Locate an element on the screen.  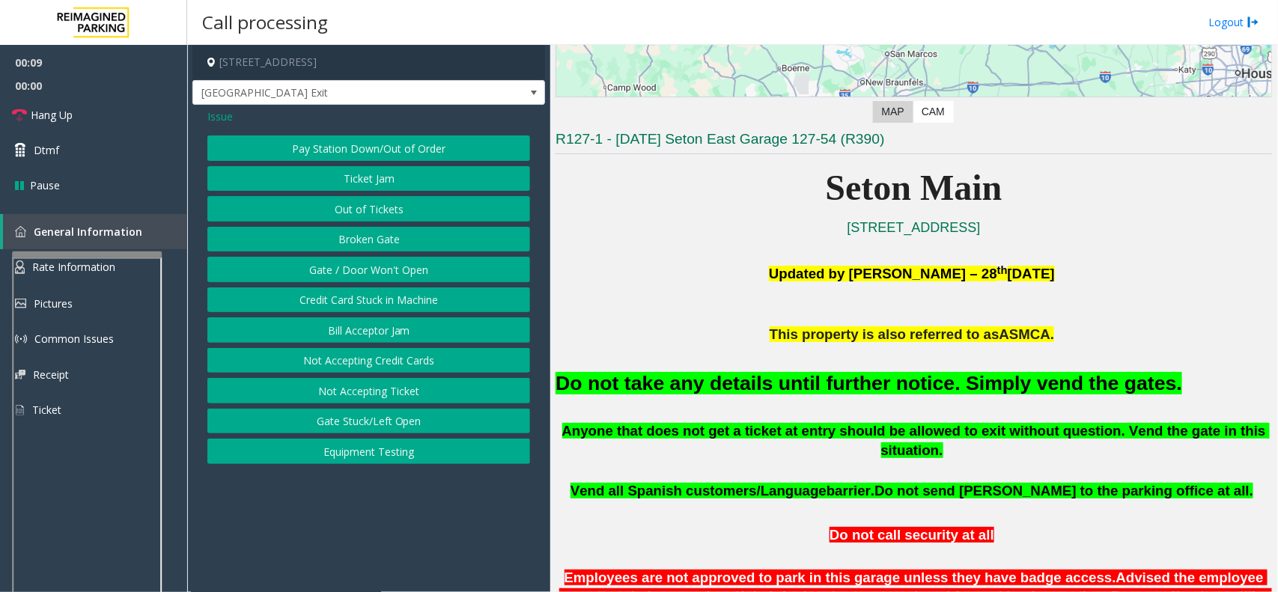
button: Equipment Testing is located at coordinates (368, 451).